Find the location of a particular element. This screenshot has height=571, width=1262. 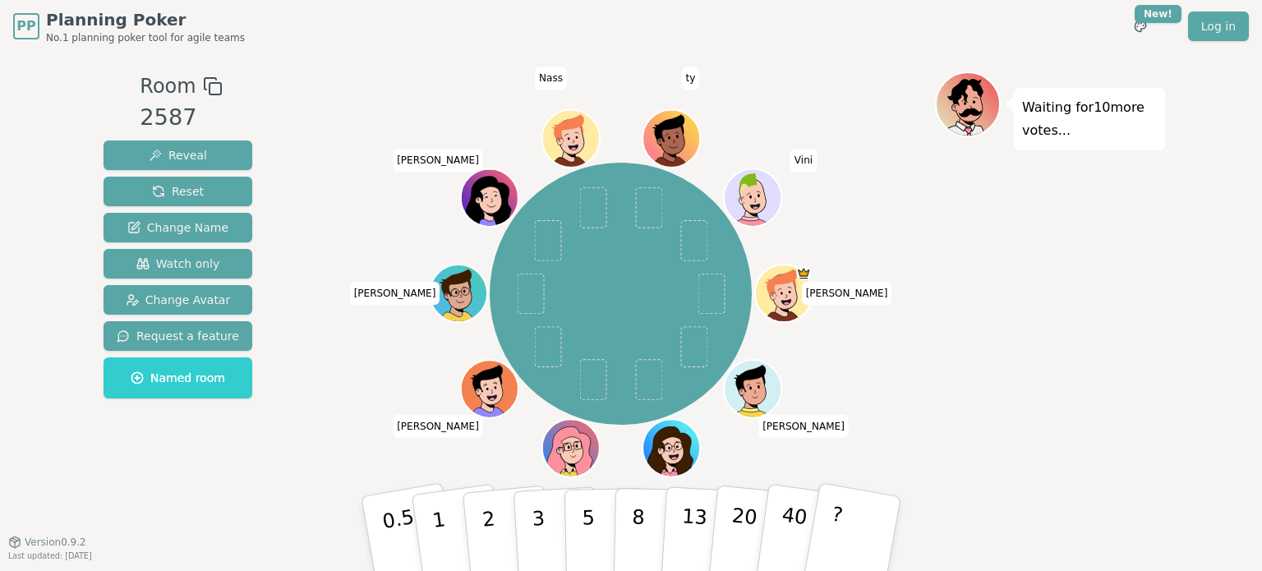

span: Change Name is located at coordinates (178, 228).